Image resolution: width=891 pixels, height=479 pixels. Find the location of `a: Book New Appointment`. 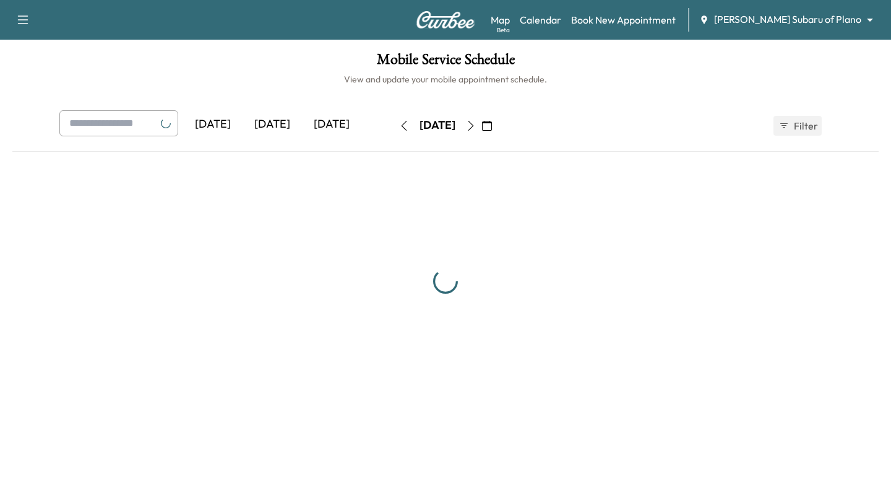

a: Book New Appointment is located at coordinates (623, 20).